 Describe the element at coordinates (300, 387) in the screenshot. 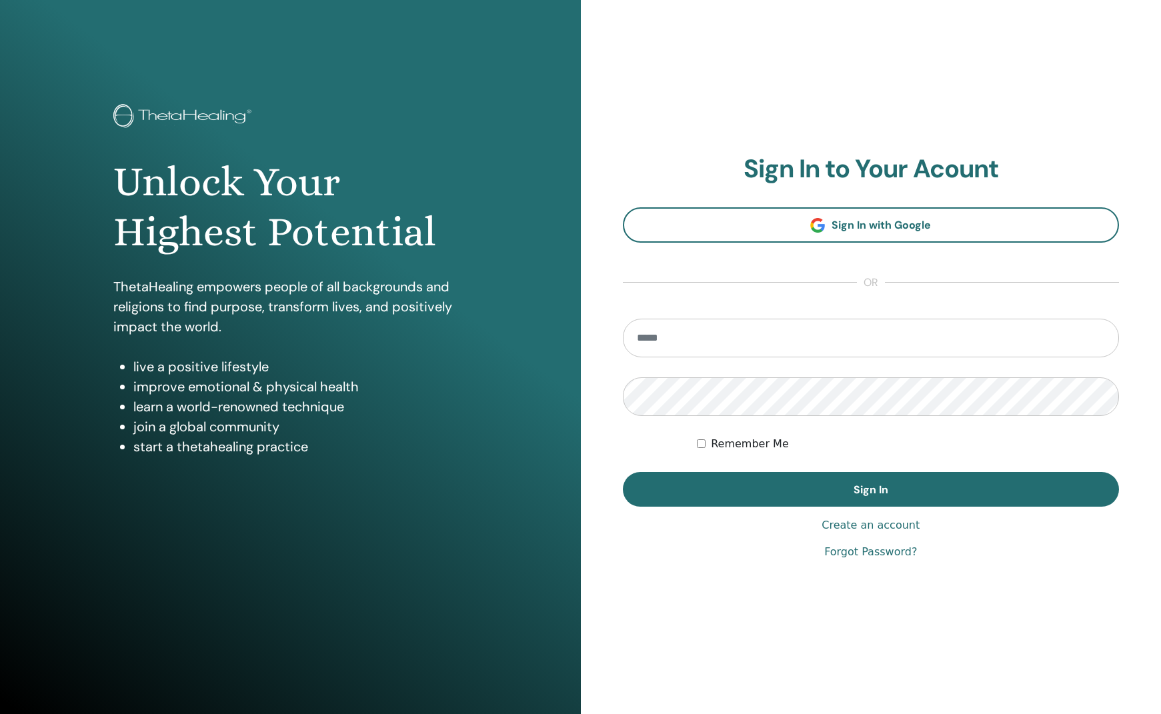

I see `li: improve emotional & physical health` at that location.